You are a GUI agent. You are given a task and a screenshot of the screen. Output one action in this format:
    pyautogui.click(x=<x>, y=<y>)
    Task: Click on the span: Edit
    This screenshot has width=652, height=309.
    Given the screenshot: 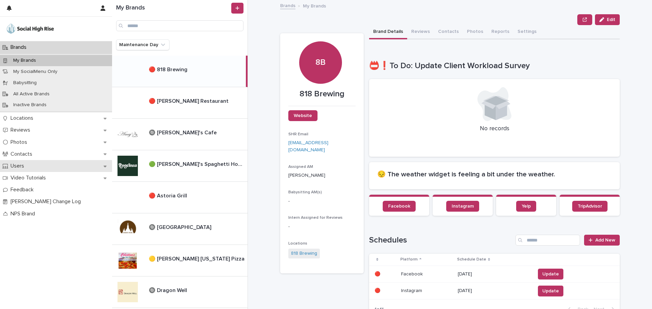 What is the action you would take?
    pyautogui.click(x=611, y=20)
    